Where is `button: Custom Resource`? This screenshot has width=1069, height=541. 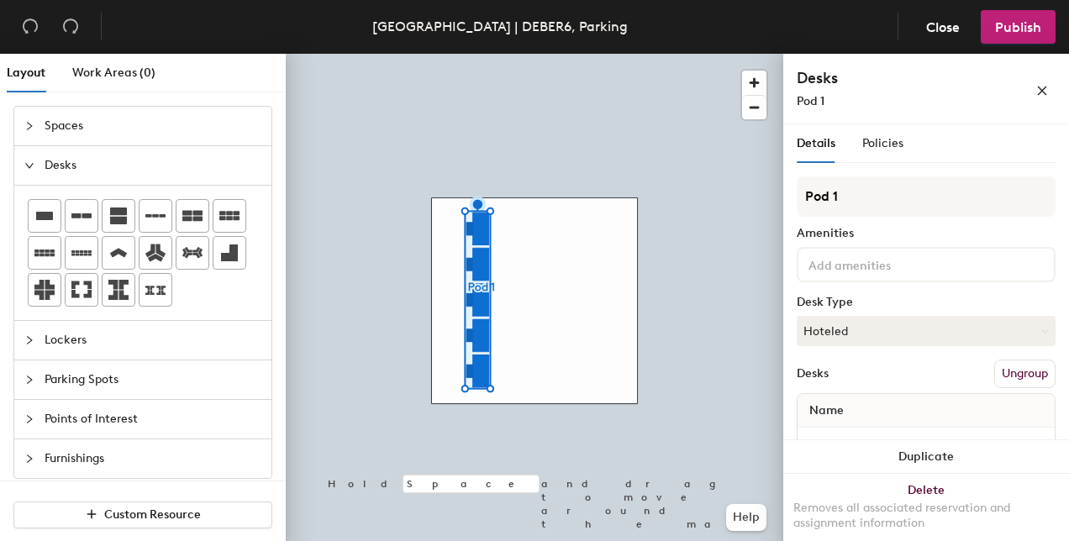 button: Custom Resource is located at coordinates (143, 515).